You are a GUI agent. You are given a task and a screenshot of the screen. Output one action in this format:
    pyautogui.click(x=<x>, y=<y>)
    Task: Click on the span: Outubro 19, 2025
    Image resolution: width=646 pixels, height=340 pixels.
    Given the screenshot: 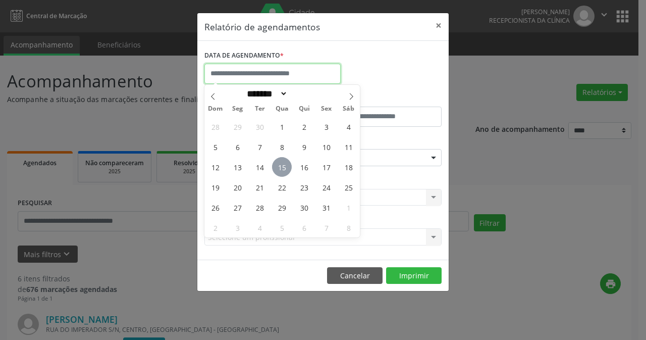 What is the action you would take?
    pyautogui.click(x=215, y=187)
    